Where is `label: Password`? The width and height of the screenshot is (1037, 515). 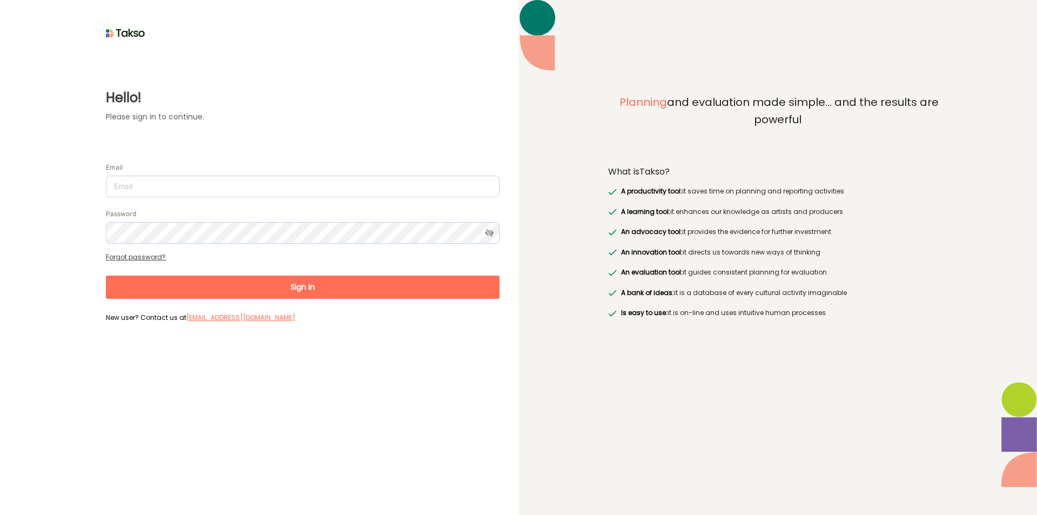
label: Password is located at coordinates (121, 214).